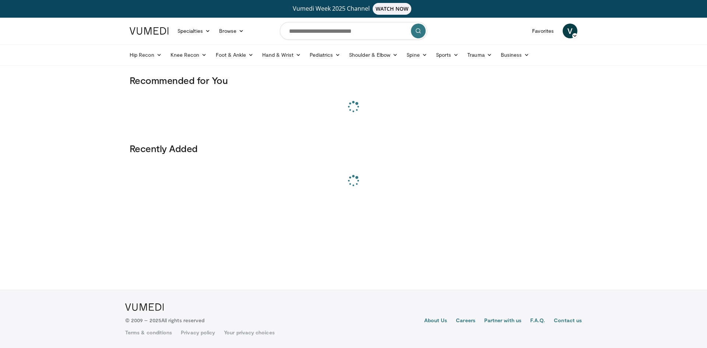  Describe the element at coordinates (479, 55) in the screenshot. I see `a: Trauma` at that location.